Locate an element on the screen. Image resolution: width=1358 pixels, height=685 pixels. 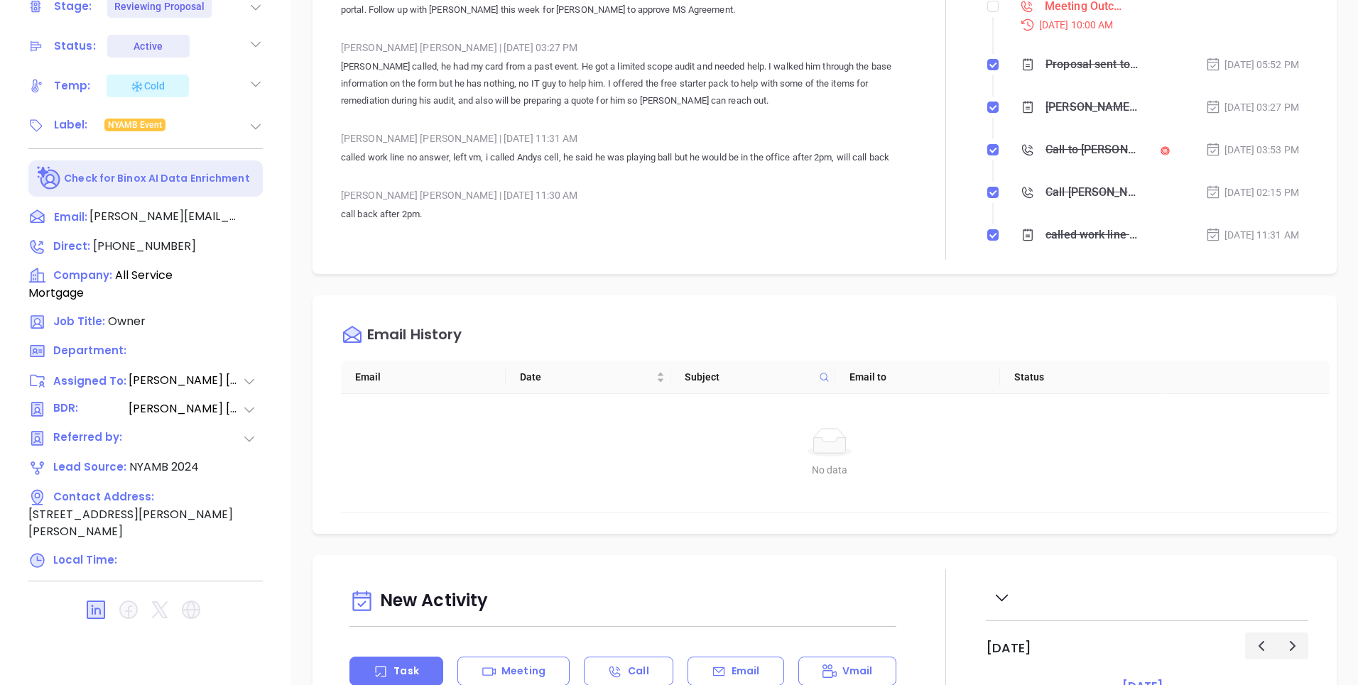
span: NYAMB Event is located at coordinates (135, 125).